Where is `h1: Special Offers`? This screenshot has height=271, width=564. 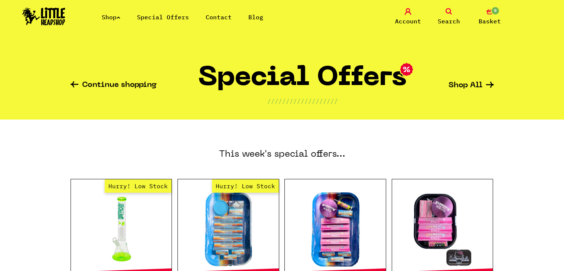 h1: Special Offers is located at coordinates (302, 81).